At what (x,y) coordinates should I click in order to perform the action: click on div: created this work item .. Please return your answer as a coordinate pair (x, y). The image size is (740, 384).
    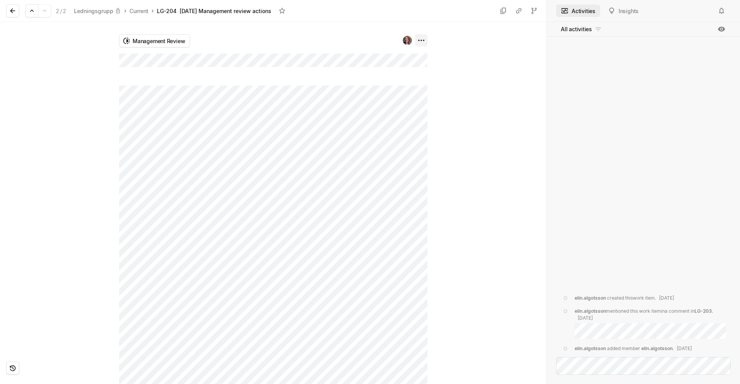
    Looking at the image, I should click on (624, 298).